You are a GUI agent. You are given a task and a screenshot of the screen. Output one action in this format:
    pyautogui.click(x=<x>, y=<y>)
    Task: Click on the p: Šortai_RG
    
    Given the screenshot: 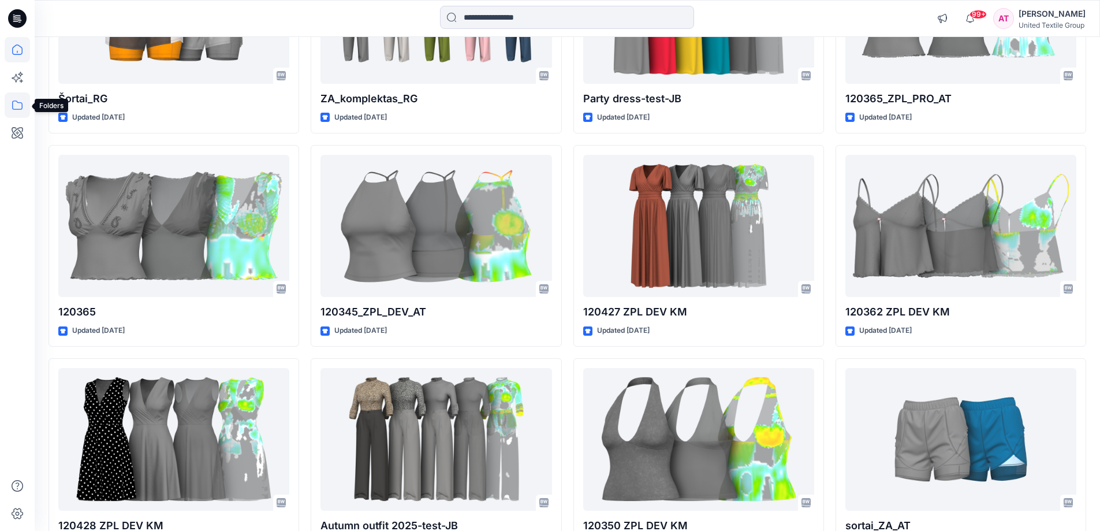 What is the action you would take?
    pyautogui.click(x=174, y=99)
    